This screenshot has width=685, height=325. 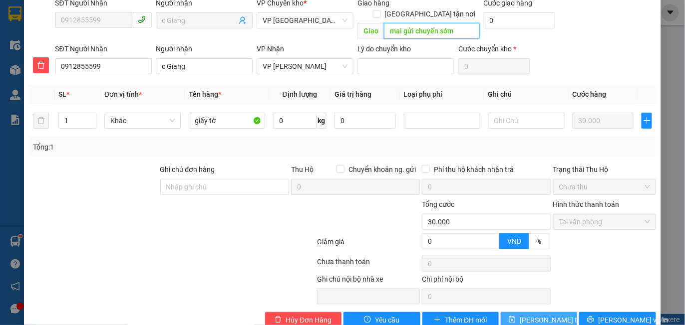 What do you see at coordinates (321, 121) in the screenshot?
I see `span: kg` at bounding box center [321, 121].